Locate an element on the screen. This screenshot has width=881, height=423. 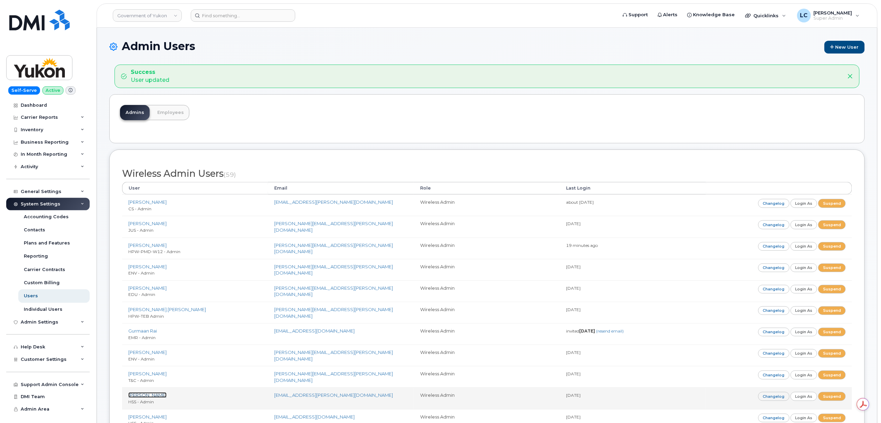
small: EMR - Admin is located at coordinates (142, 337).